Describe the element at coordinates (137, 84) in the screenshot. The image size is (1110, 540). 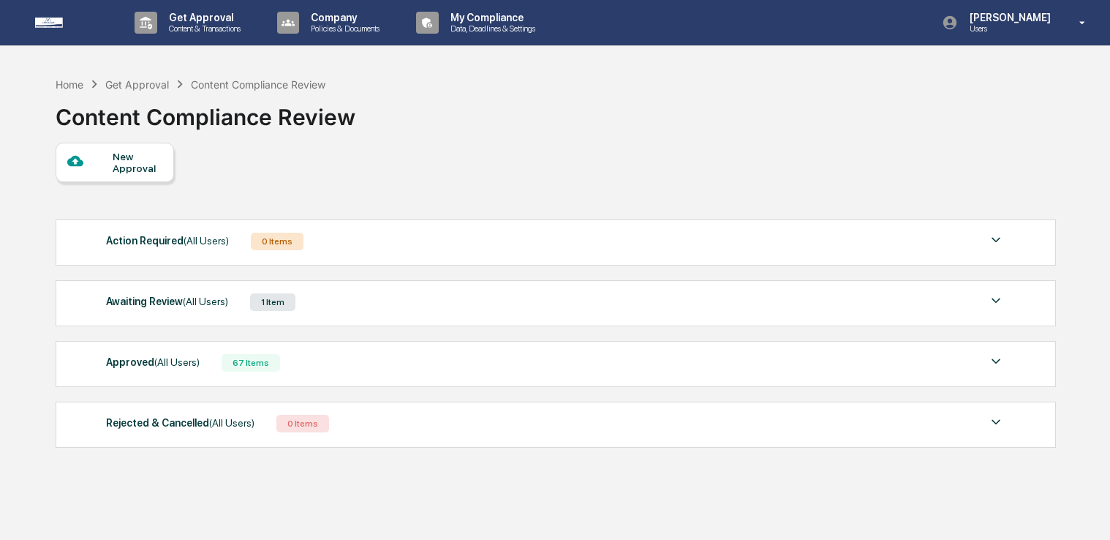
I see `div: Get Approval` at that location.